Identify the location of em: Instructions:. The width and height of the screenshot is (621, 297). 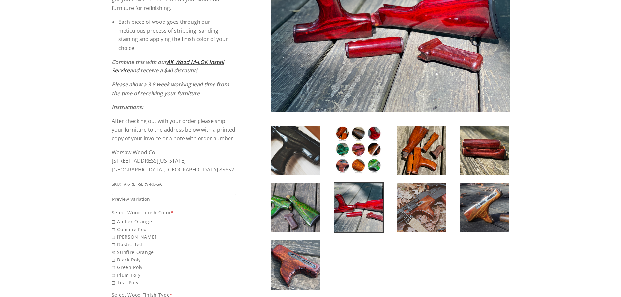
(127, 107).